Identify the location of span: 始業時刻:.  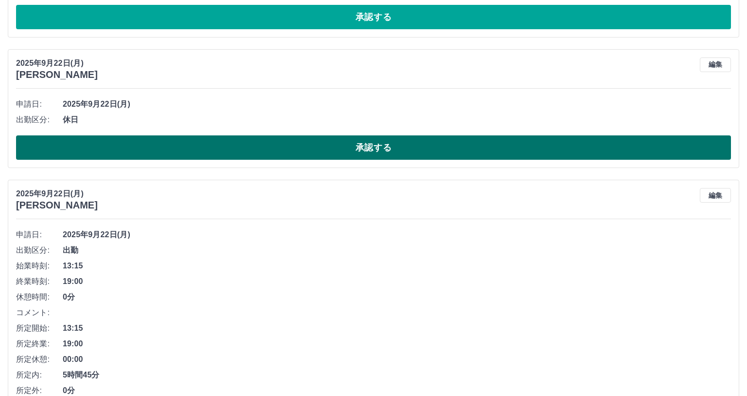
(39, 266).